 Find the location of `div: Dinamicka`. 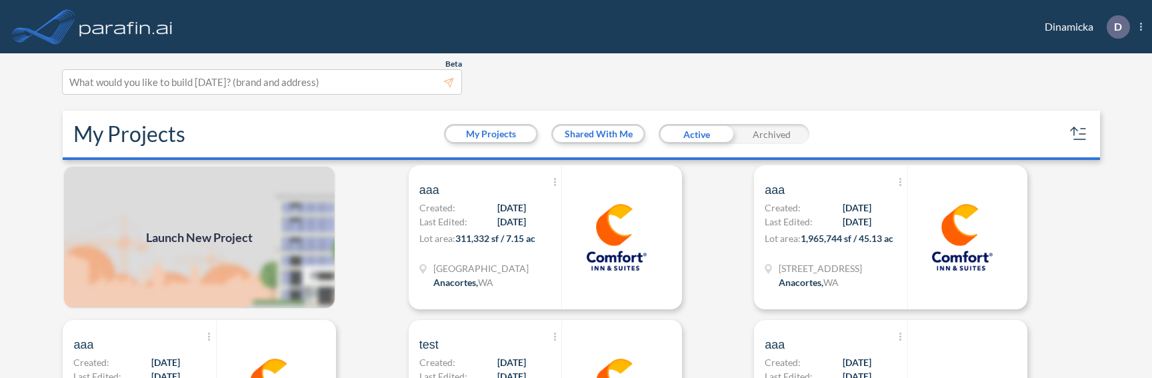

div: Dinamicka is located at coordinates (1084, 27).